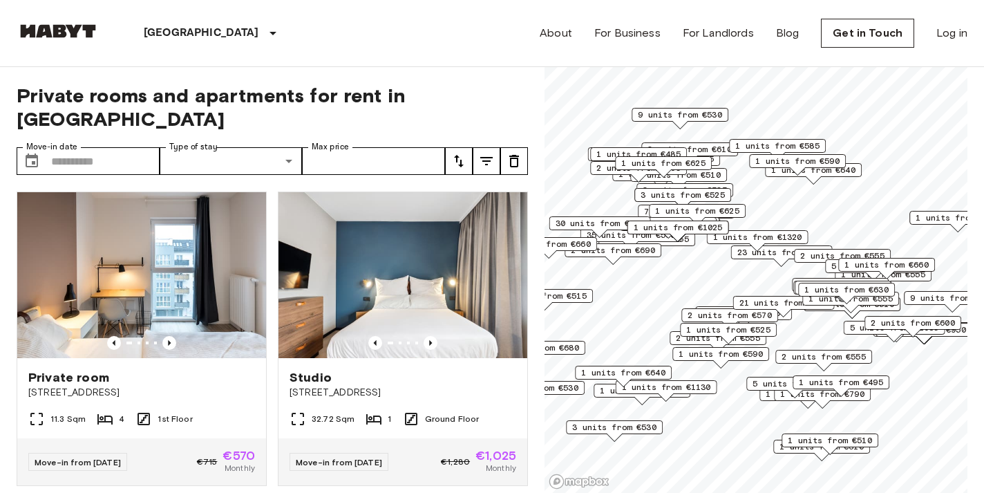 The image size is (984, 493). I want to click on span: 1 units from €610, so click(822, 446).